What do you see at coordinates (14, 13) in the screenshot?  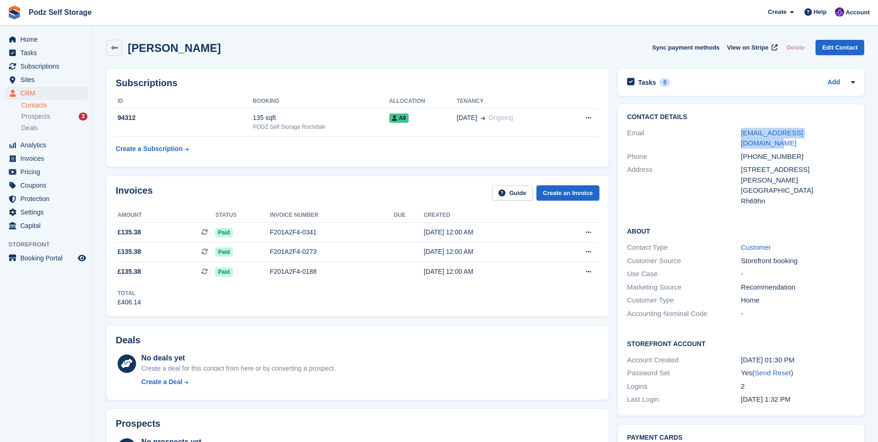 I see `img: stora-icon-8386f47178a22dfd0bd8f6a31ec36ba5ce8667c1dd55bd0f319d3a0aa187defe.svg` at bounding box center [14, 13].